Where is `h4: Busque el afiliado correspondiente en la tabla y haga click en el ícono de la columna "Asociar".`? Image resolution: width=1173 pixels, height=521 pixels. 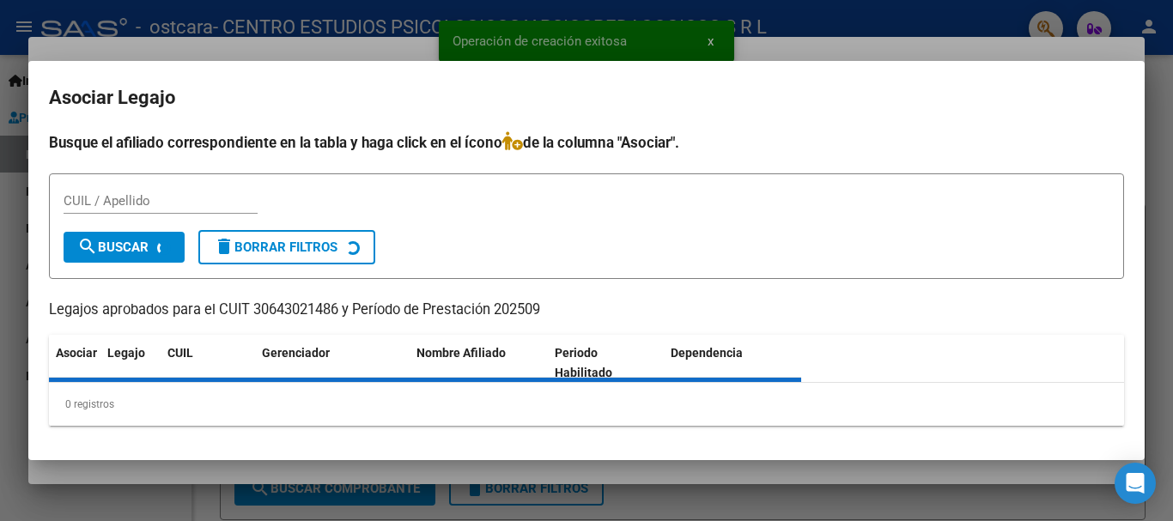 h4: Busque el afiliado correspondiente en la tabla y haga click en el ícono de la columna "Asociar". is located at coordinates (586, 142).